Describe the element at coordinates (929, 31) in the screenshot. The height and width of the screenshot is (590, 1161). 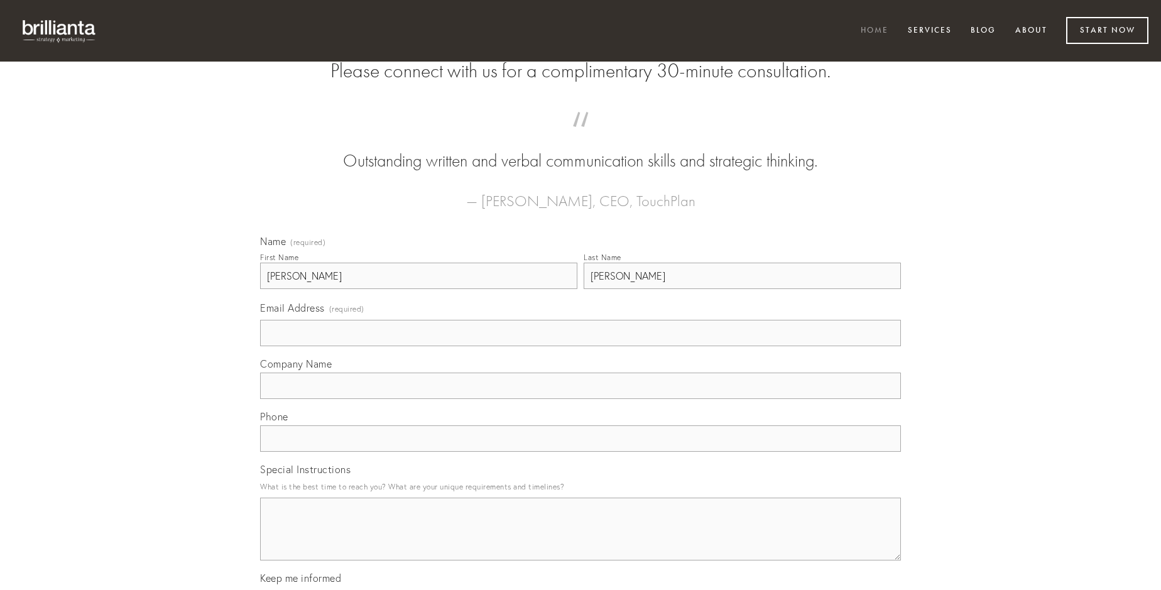
I see `a: Services` at that location.